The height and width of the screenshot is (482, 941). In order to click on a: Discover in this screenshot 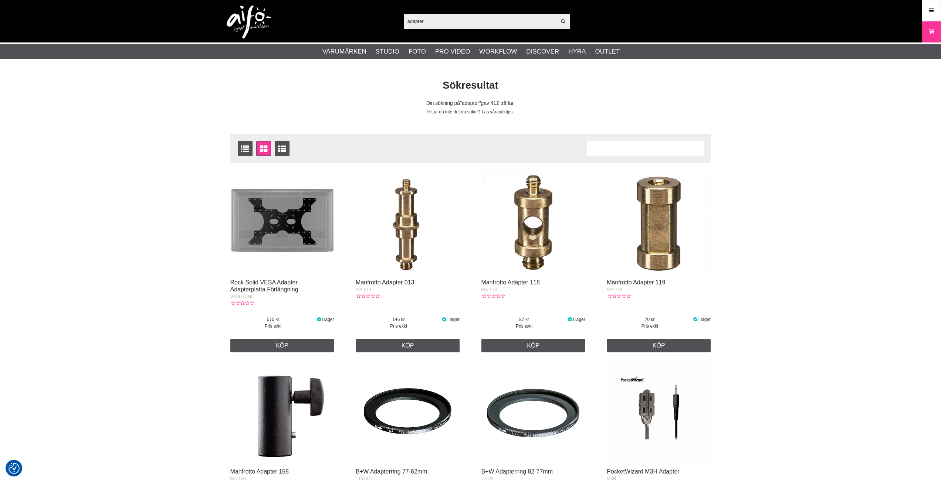, I will do `click(542, 52)`.